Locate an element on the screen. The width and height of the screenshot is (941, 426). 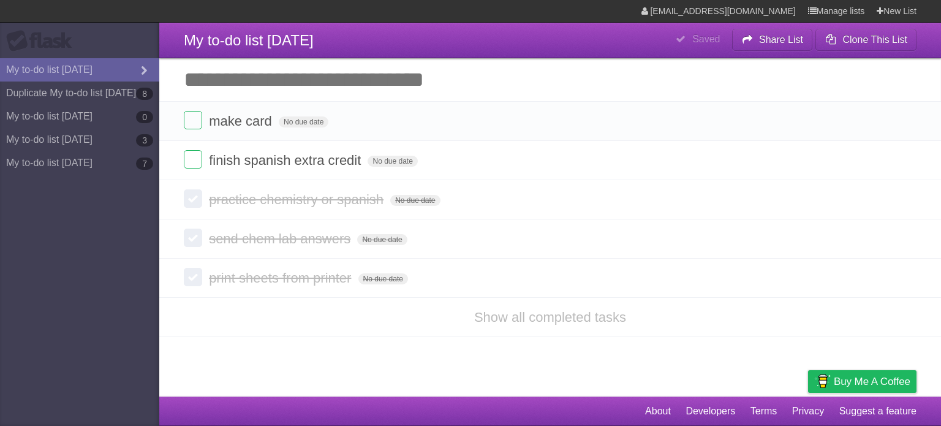
span: finish spanish extra credit is located at coordinates (286, 160).